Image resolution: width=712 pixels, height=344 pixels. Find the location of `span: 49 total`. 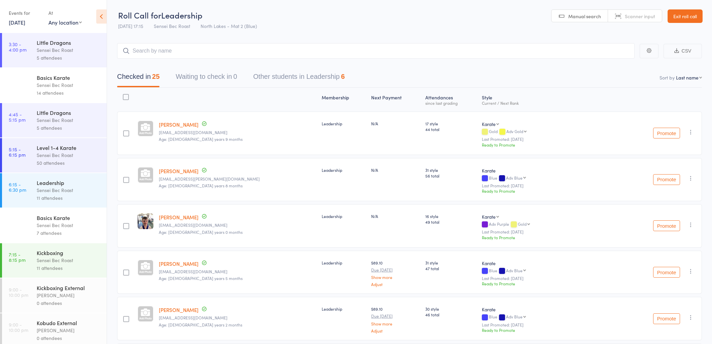

span: 49 total is located at coordinates (451, 221).